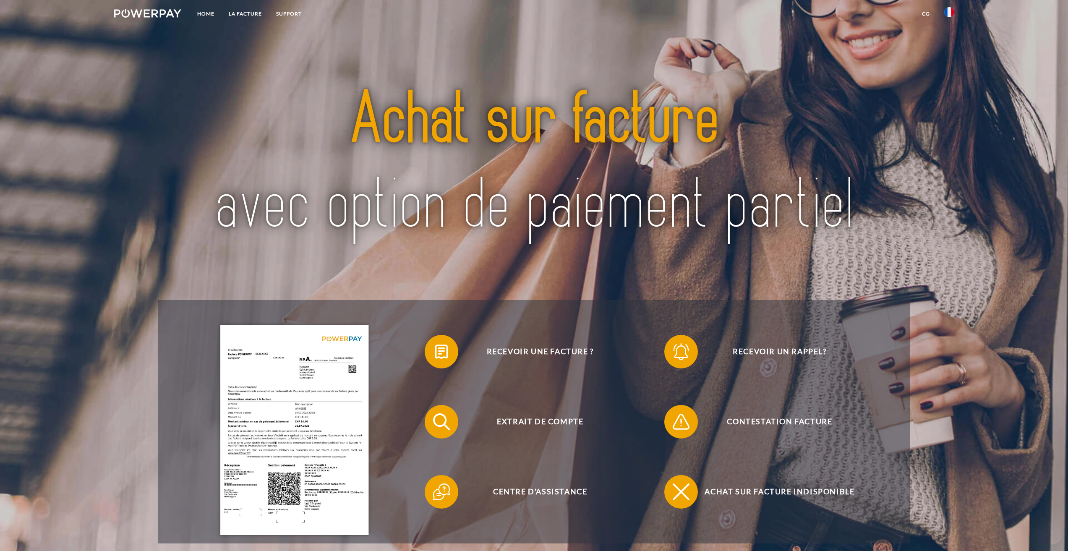  What do you see at coordinates (780, 492) in the screenshot?
I see `span: Achat sur facture indisponible` at bounding box center [780, 492].